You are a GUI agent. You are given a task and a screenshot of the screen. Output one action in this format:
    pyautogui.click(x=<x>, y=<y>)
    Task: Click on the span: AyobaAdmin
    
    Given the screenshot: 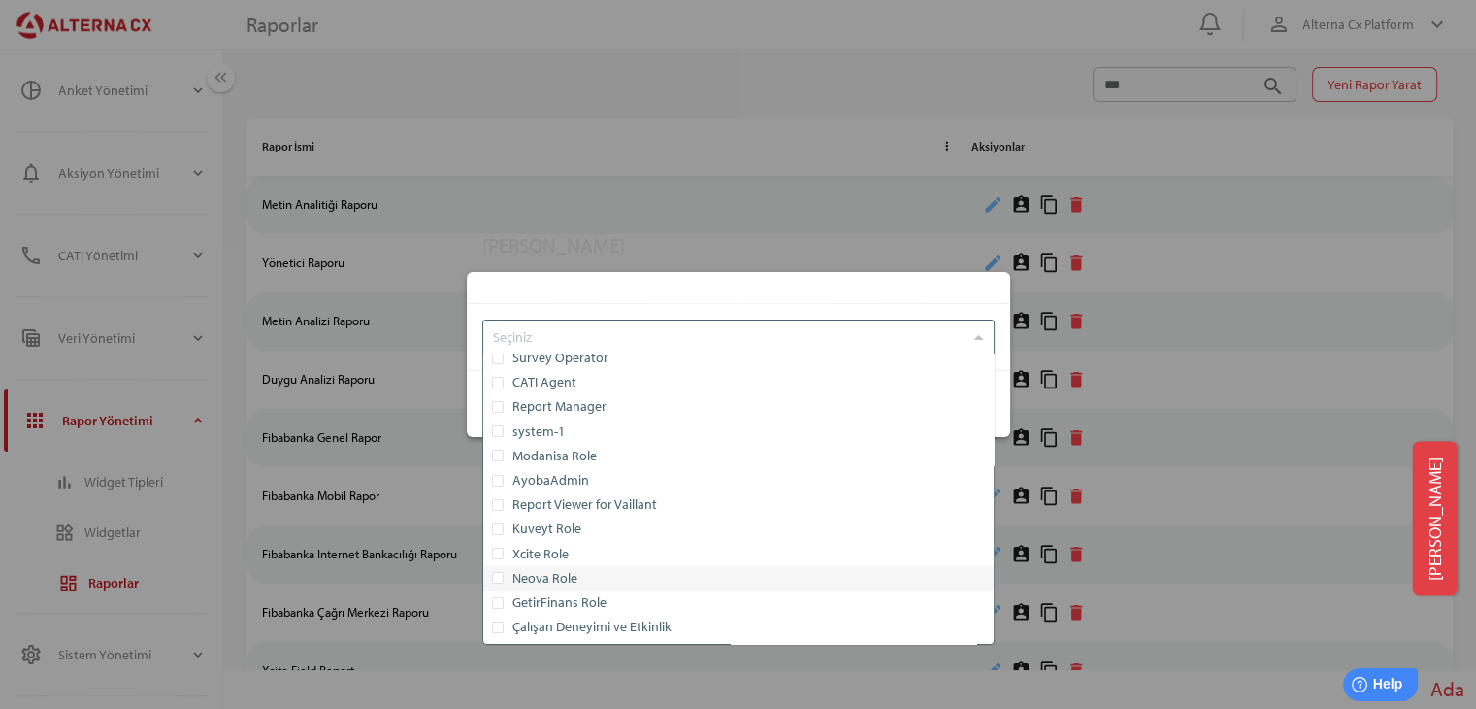 What is the action you would take?
    pyautogui.click(x=550, y=479)
    